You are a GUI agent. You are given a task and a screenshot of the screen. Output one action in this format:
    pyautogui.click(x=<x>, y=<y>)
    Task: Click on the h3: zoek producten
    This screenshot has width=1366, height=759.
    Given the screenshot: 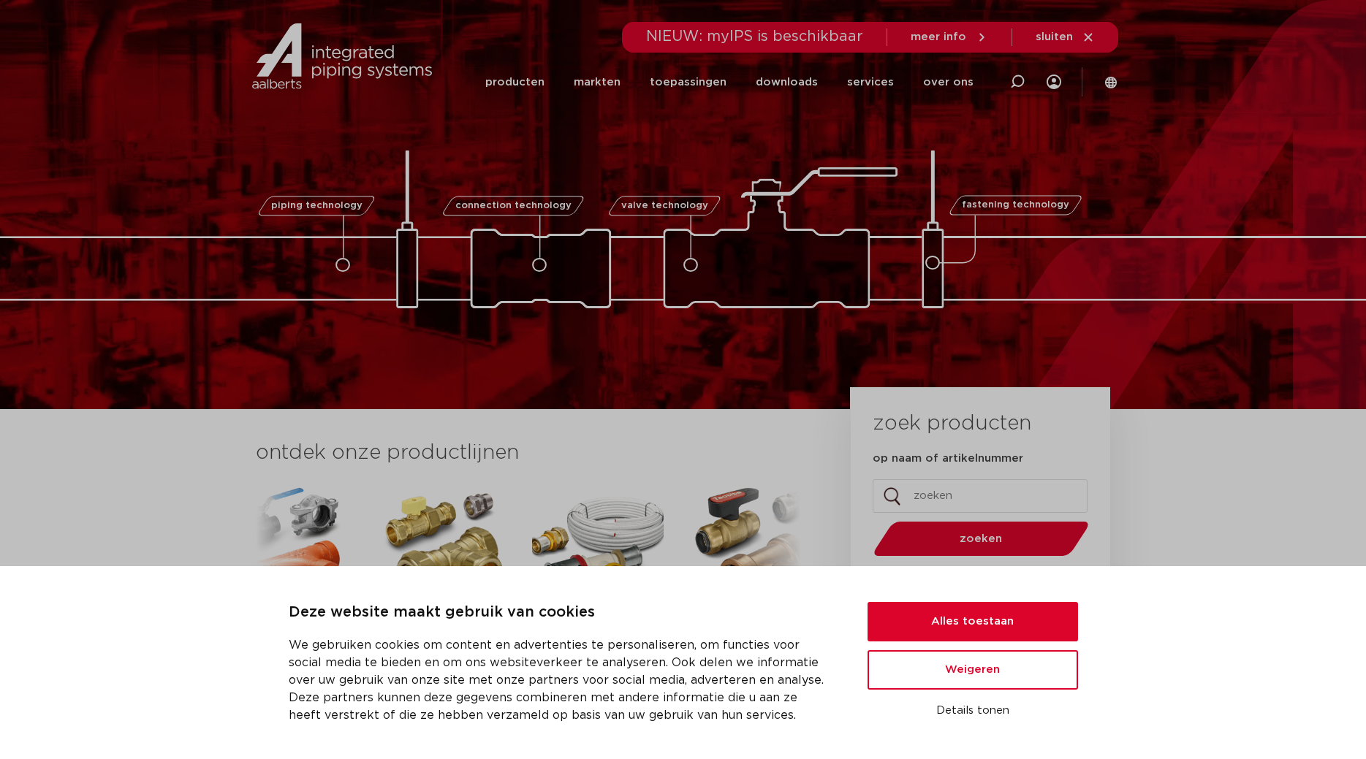 What is the action you would take?
    pyautogui.click(x=951, y=424)
    